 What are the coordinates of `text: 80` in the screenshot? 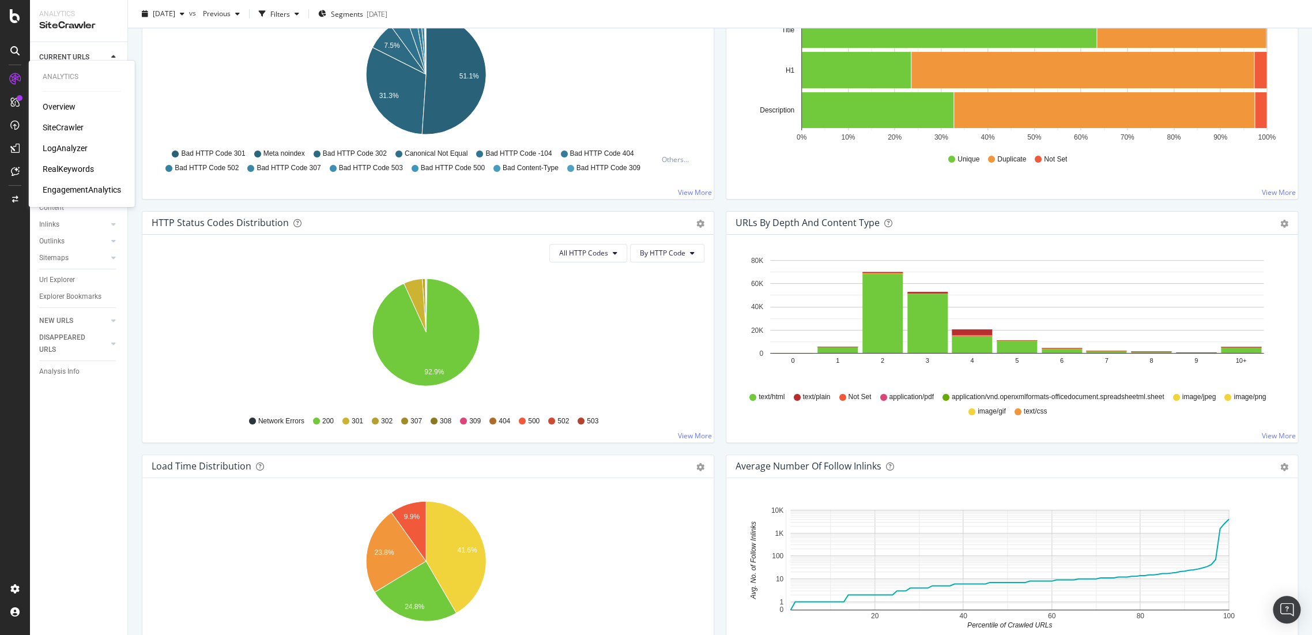 It's located at (1140, 616).